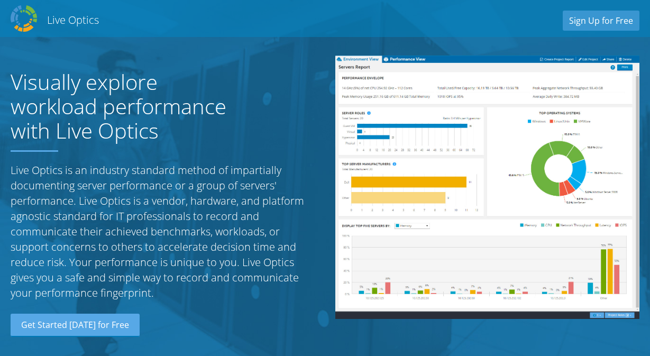 This screenshot has height=356, width=650. What do you see at coordinates (487, 187) in the screenshot?
I see `img: Server Report` at bounding box center [487, 187].